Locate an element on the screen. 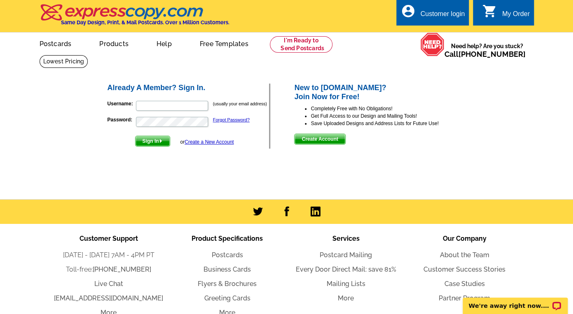 This screenshot has height=314, width=573. a: Products is located at coordinates (114, 43).